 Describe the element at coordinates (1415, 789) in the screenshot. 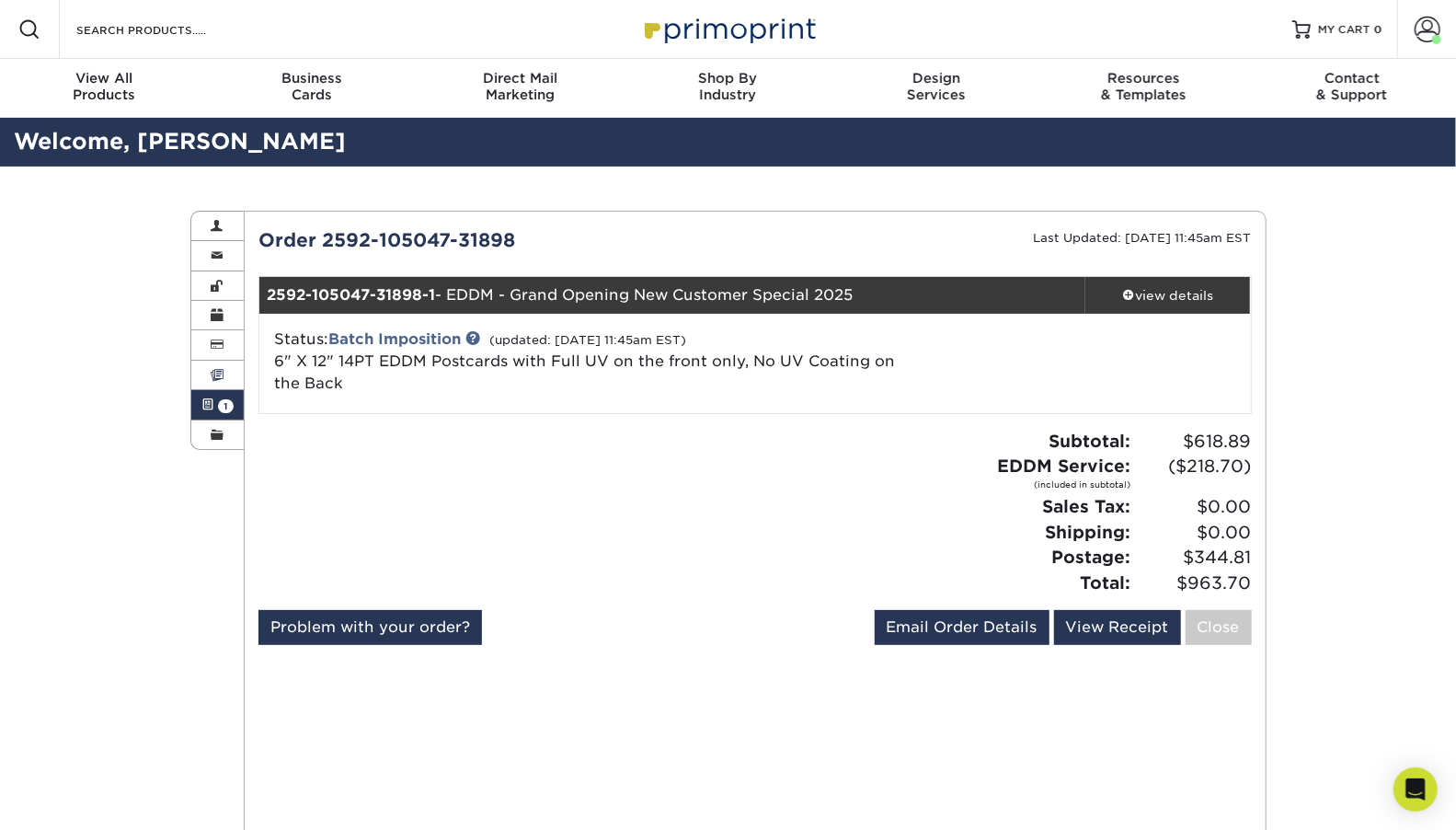

I see `div: Open Intercom Messenger` at that location.